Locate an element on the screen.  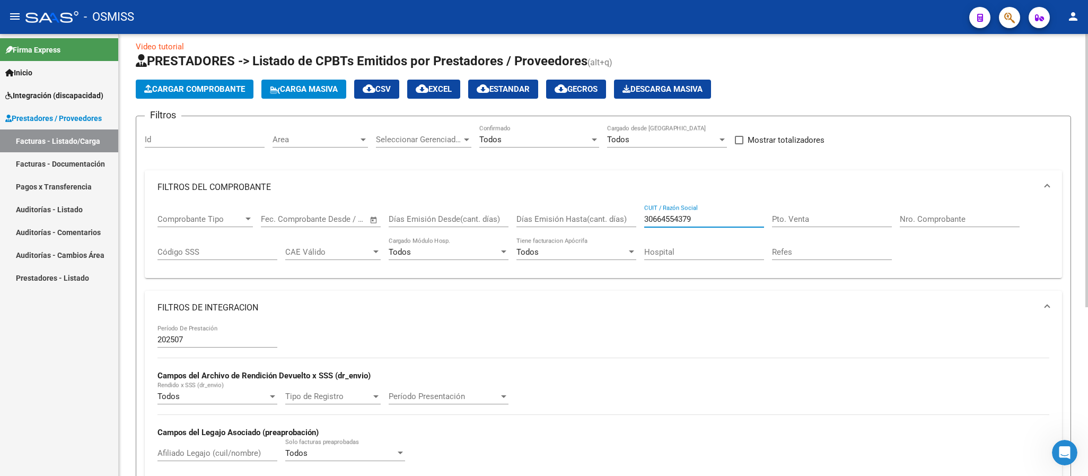
span: Mostrar totalizadores is located at coordinates (786, 140).